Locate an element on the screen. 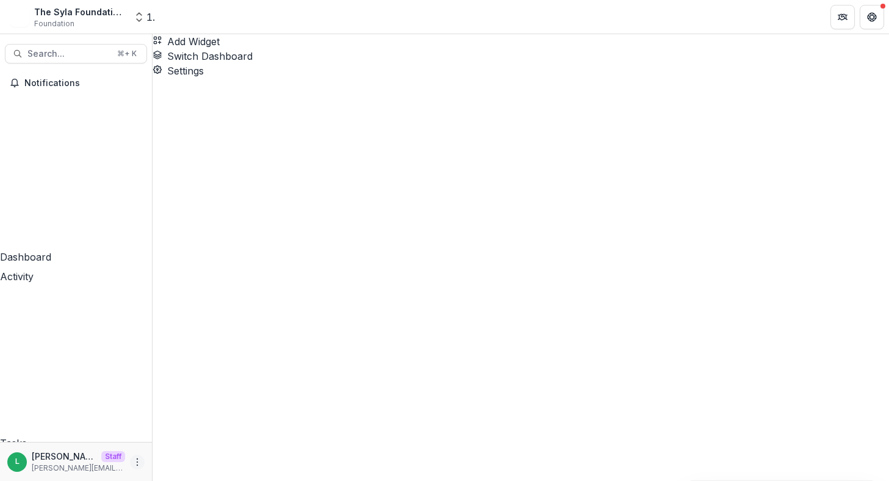 The height and width of the screenshot is (481, 889). button: More is located at coordinates (137, 462).